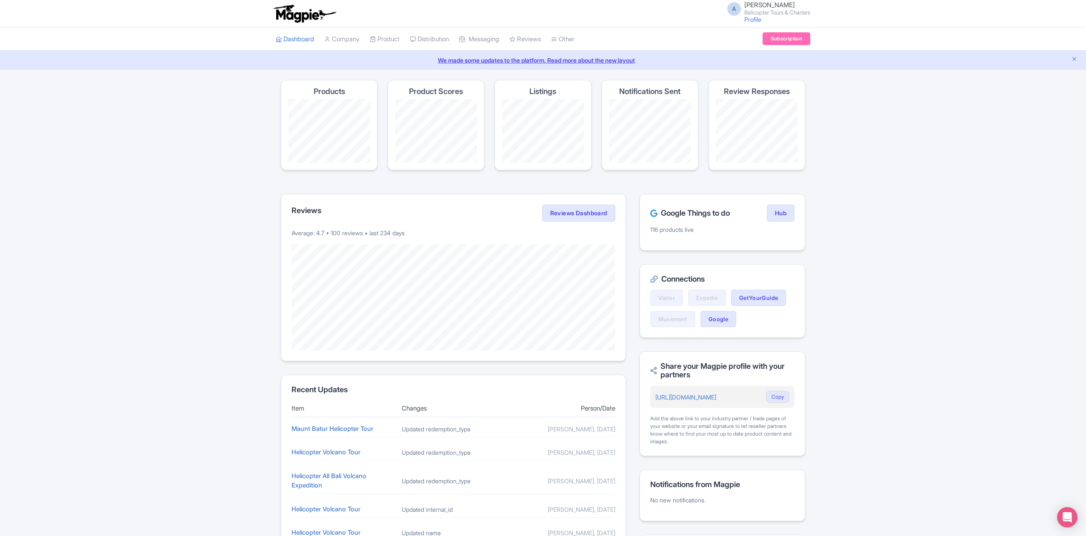 The width and height of the screenshot is (1086, 536). What do you see at coordinates (666, 298) in the screenshot?
I see `a: Viator` at bounding box center [666, 298].